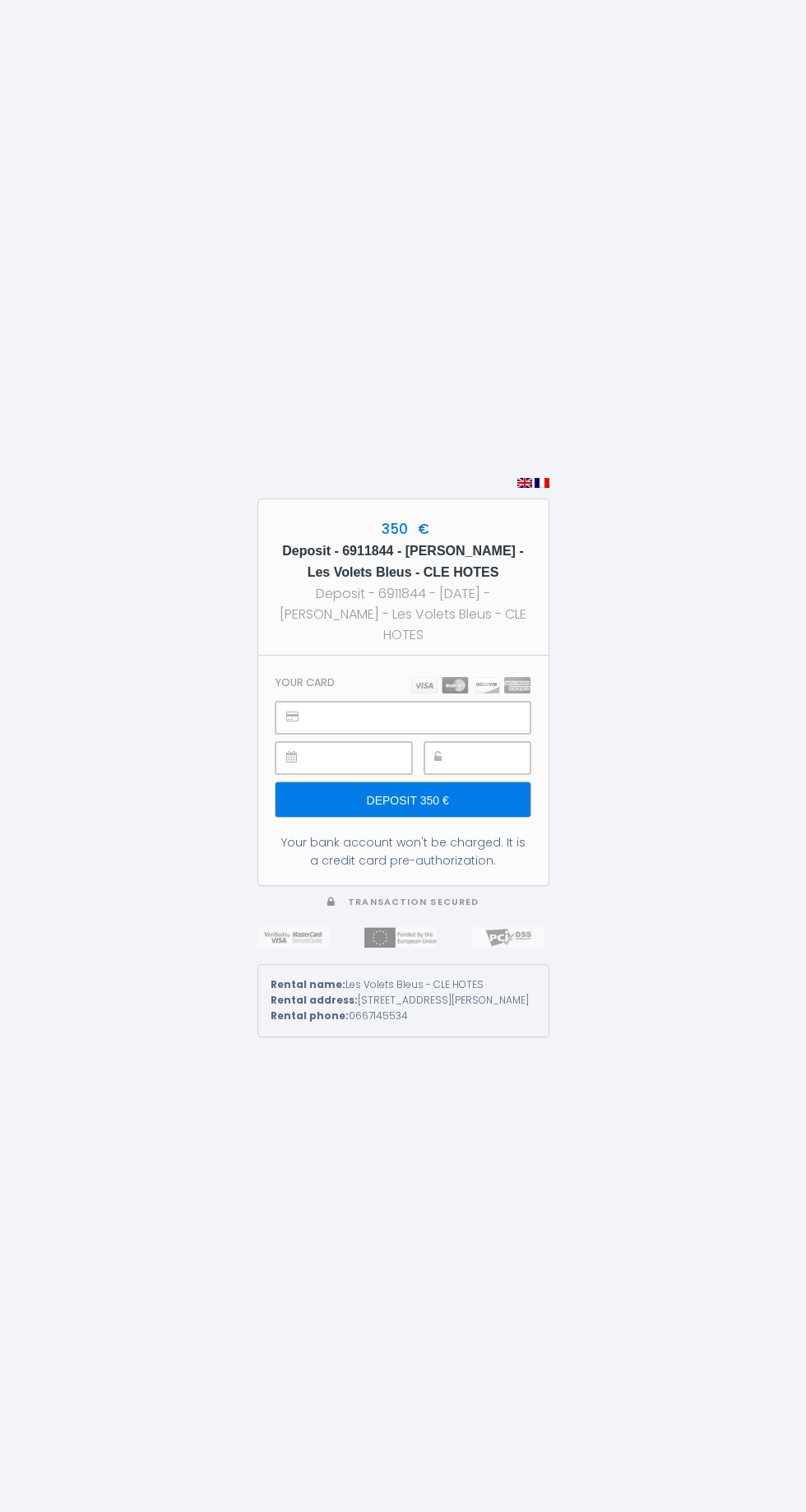  What do you see at coordinates (308, 983) in the screenshot?
I see `strong: Rental name:` at bounding box center [308, 983].